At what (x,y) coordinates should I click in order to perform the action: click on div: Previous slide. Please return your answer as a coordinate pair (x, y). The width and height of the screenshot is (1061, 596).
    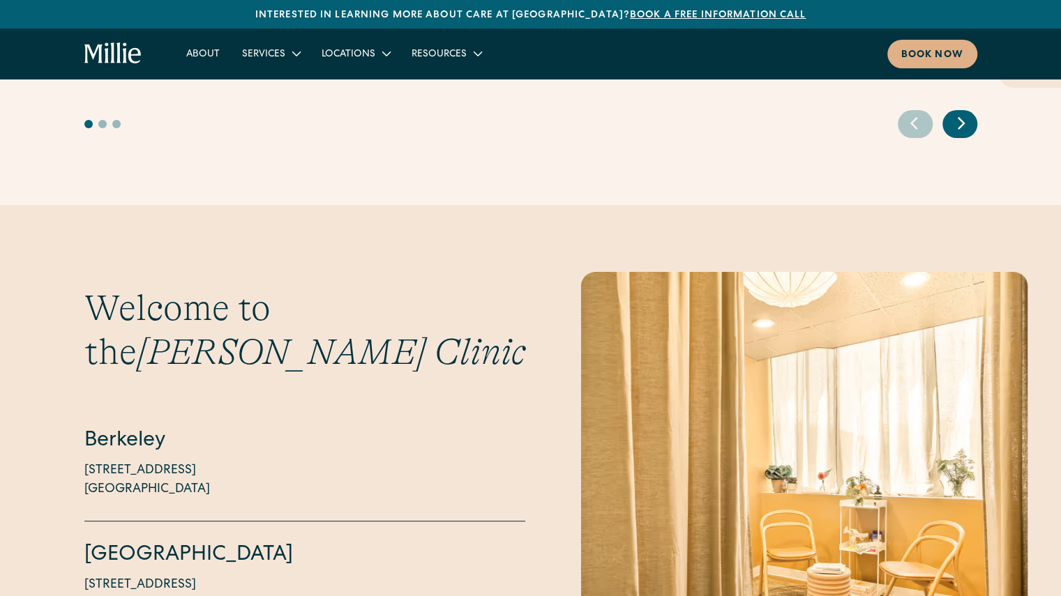
    Looking at the image, I should click on (915, 124).